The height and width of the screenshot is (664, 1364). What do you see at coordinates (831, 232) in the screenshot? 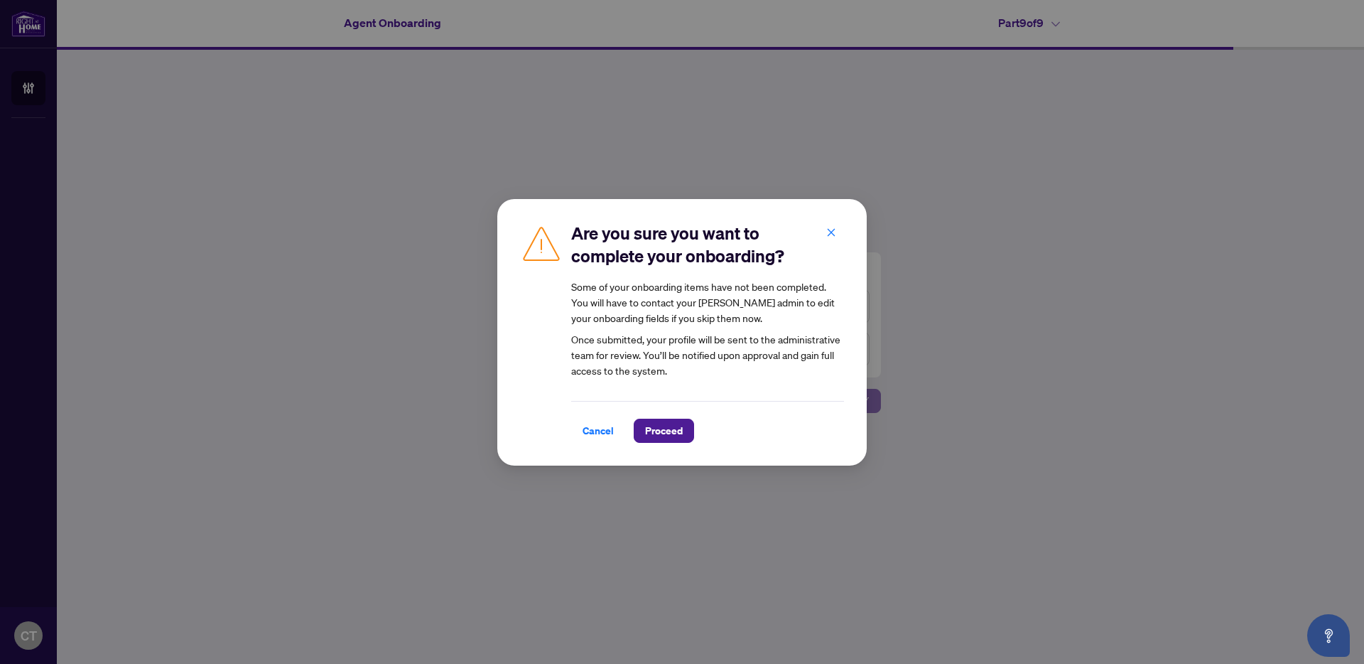
I see `span: close` at bounding box center [831, 232].